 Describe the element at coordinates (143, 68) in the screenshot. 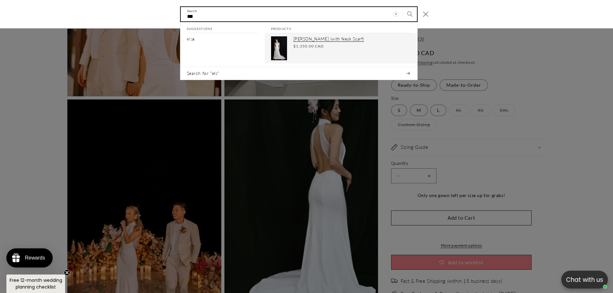

I see `div: Ordered in custom size and was pleasantly surprised to find it fit so well, everything was done o...` at that location.